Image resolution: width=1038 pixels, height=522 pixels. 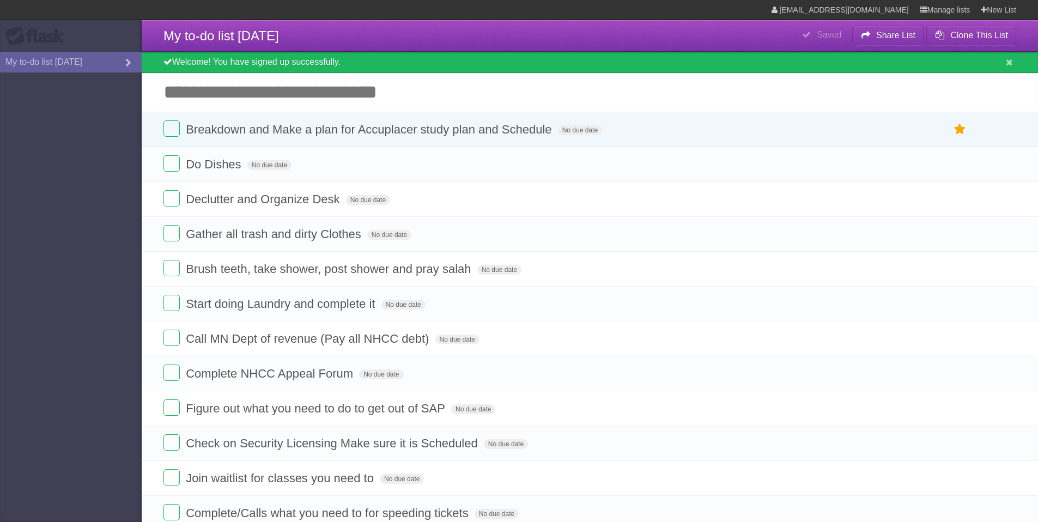 I want to click on span: Do Dishes, so click(x=215, y=164).